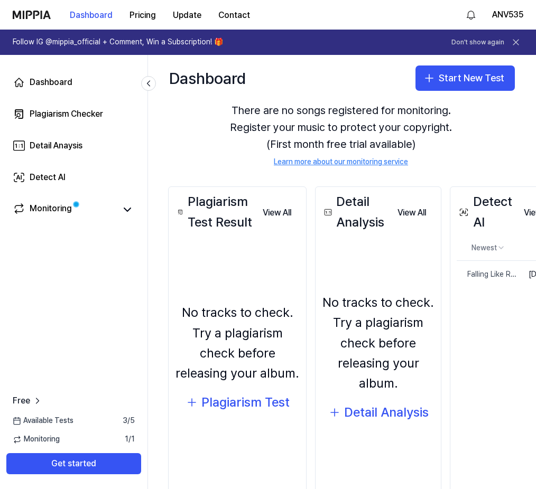 The width and height of the screenshot is (536, 489). What do you see at coordinates (118, 42) in the screenshot?
I see `h1: Follow IG @mippia_official + Comment, Win a Subscription! 🎁` at bounding box center [118, 42].